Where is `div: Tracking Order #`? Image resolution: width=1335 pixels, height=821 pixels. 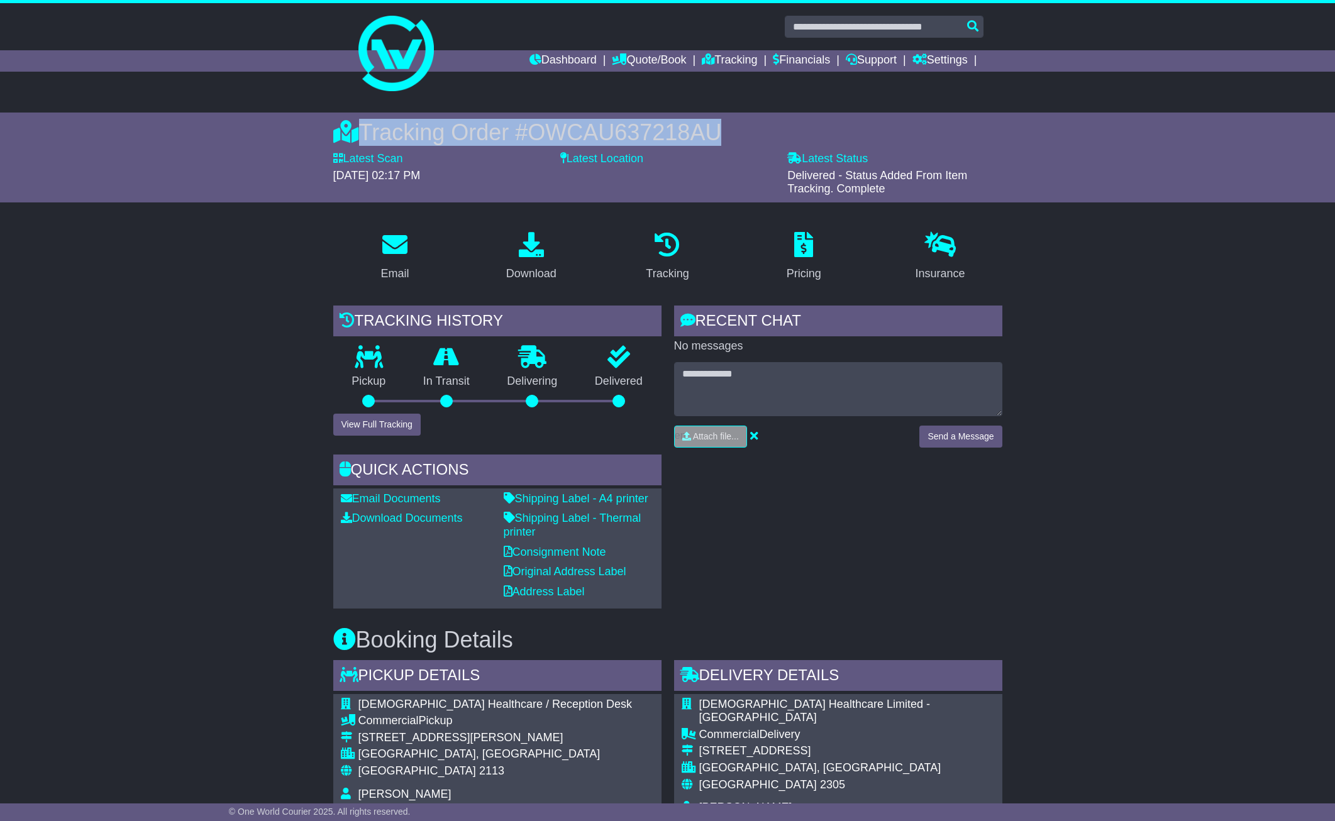
div: Tracking Order # is located at coordinates (668, 132).